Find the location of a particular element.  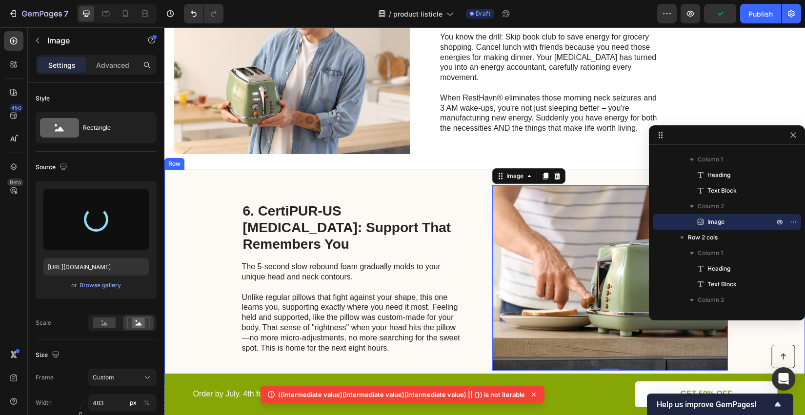

span: or is located at coordinates (74, 285).